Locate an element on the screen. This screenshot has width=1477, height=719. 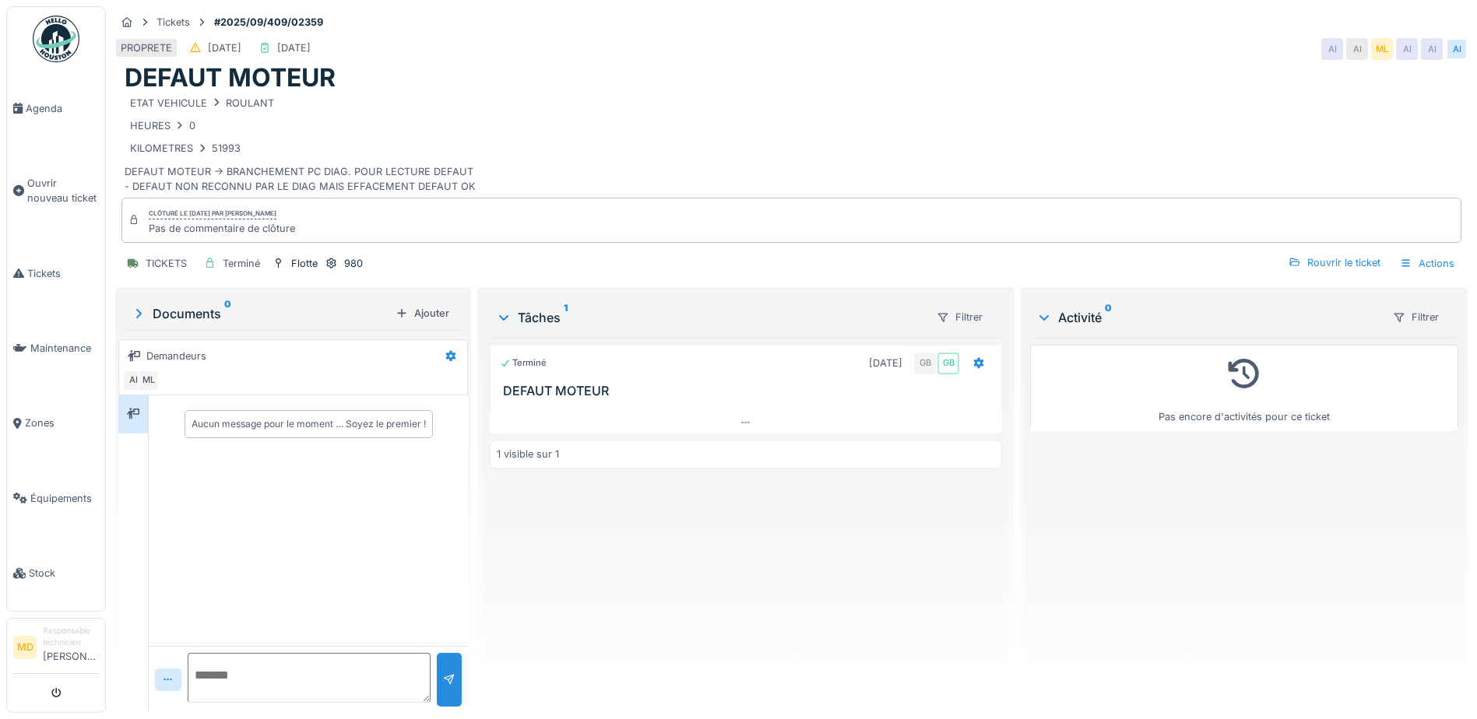
div: KILOMETRES 51993 is located at coordinates (185, 148).